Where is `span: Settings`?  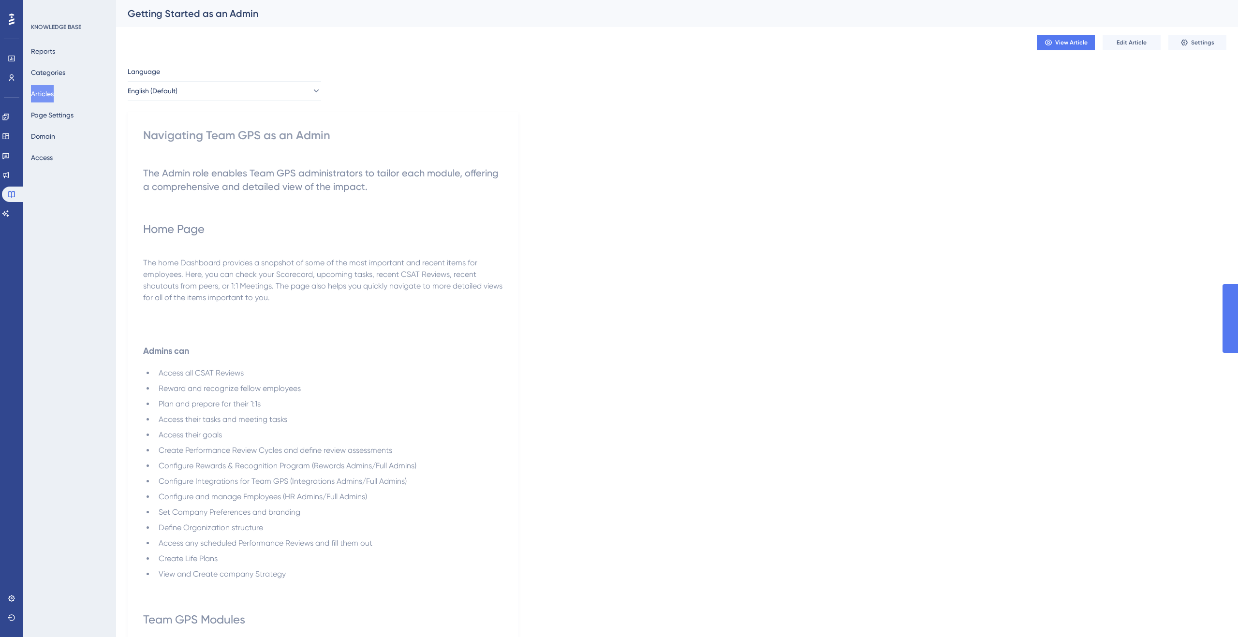 span: Settings is located at coordinates (1203, 43).